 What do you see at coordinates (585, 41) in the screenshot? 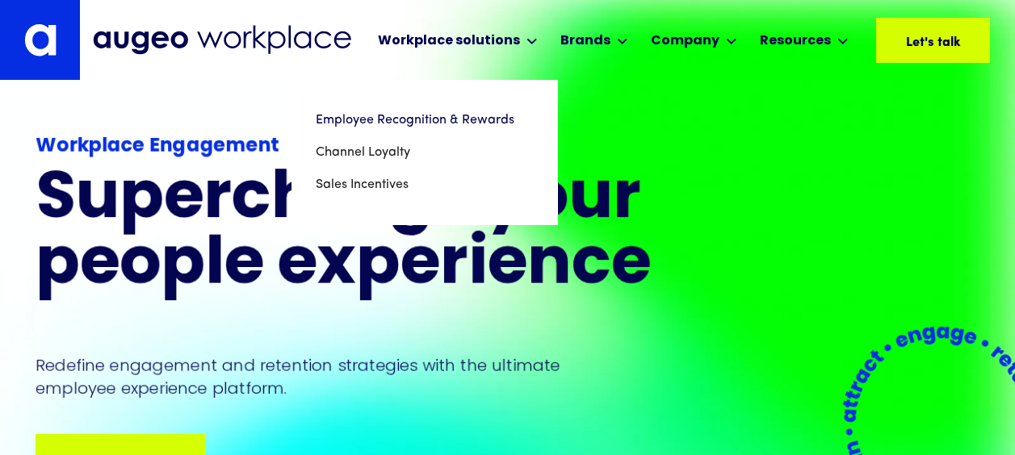
I see `div: Brands` at bounding box center [585, 41].